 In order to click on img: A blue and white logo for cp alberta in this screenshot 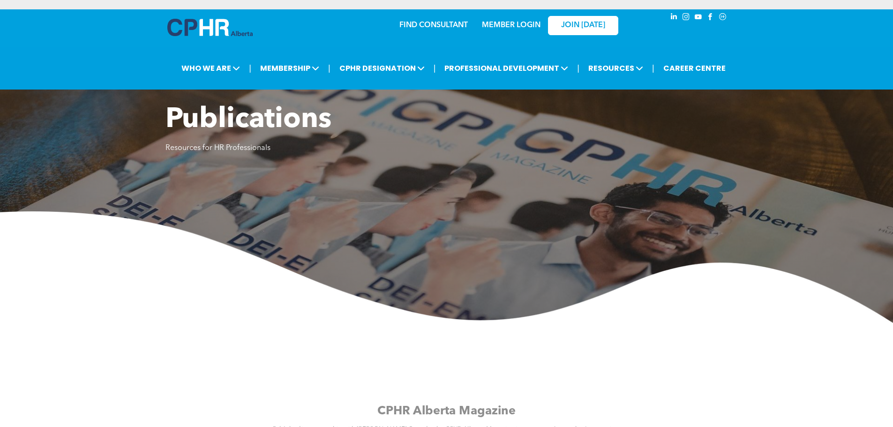, I will do `click(210, 27)`.